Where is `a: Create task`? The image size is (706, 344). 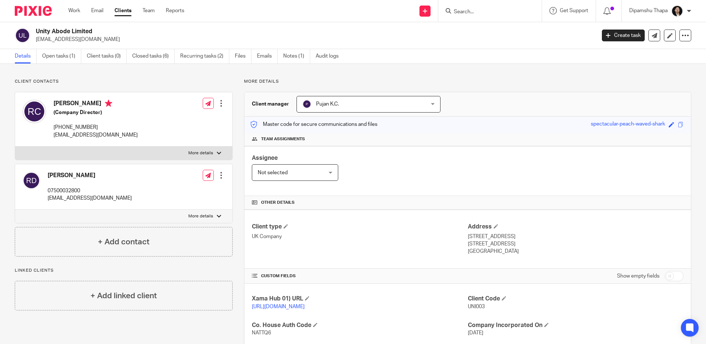 a: Create task is located at coordinates (624, 35).